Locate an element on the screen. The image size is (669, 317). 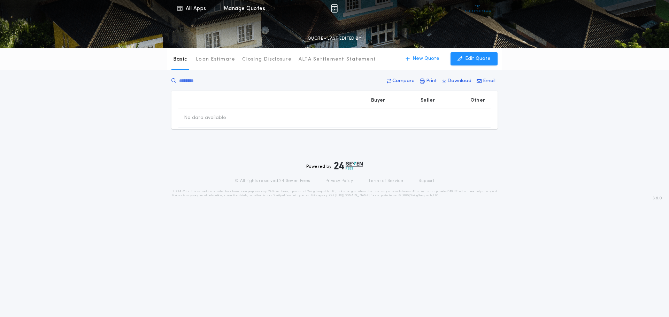
div: Powered by is located at coordinates (334, 166).